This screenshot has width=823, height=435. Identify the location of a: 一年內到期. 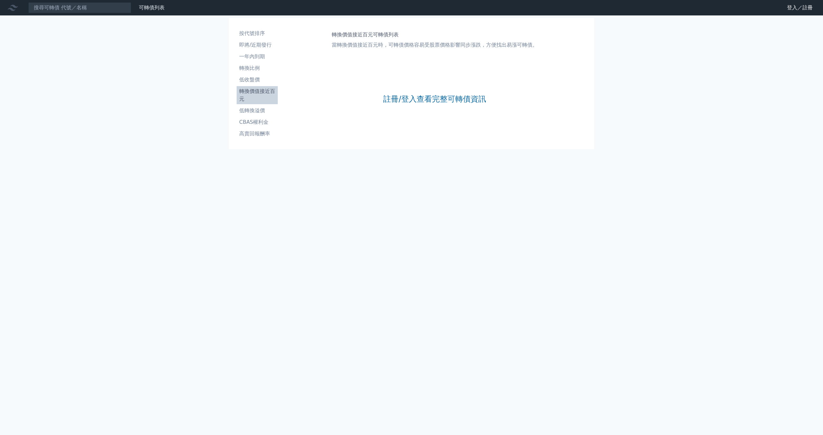
(257, 57).